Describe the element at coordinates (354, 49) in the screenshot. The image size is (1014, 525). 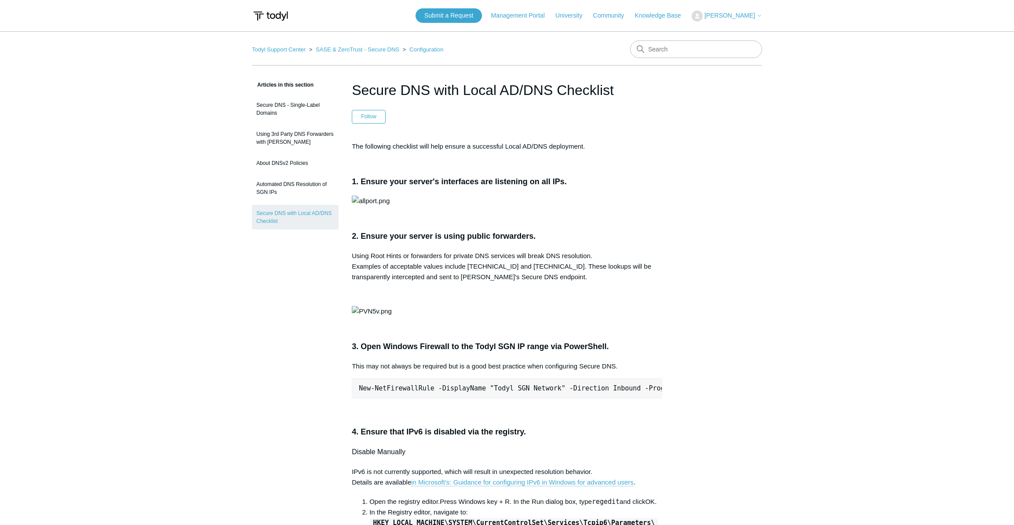
I see `li: SASE & ZeroTrust - Secure DNS` at that location.